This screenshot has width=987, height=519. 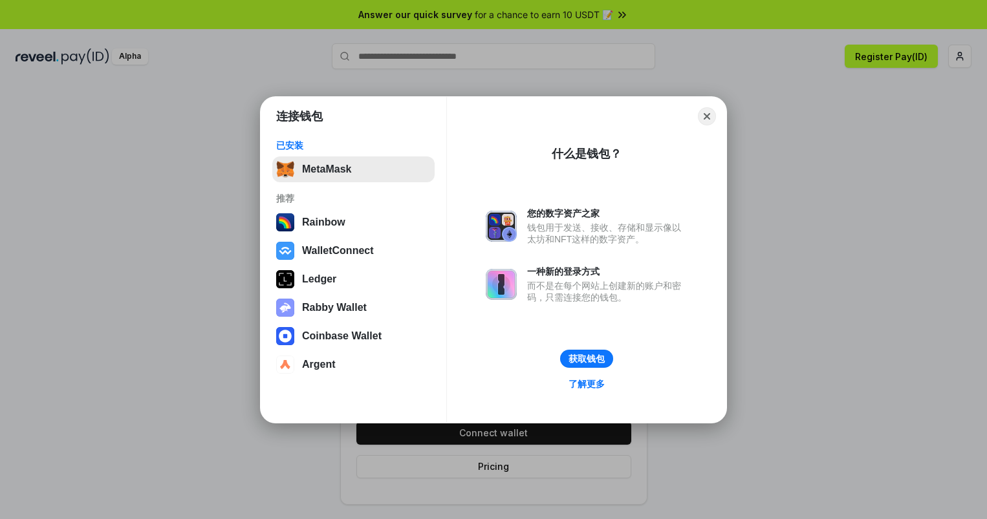 I want to click on a: 了解更多, so click(x=586, y=384).